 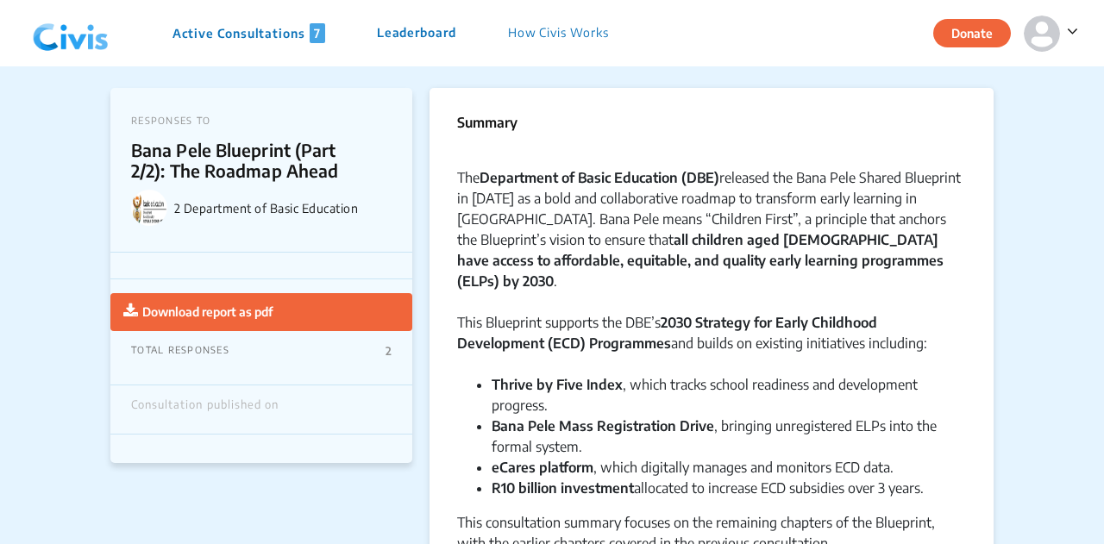 What do you see at coordinates (729, 468) in the screenshot?
I see `li: , which digitally manages and monitors ECD data.` at bounding box center [729, 468].